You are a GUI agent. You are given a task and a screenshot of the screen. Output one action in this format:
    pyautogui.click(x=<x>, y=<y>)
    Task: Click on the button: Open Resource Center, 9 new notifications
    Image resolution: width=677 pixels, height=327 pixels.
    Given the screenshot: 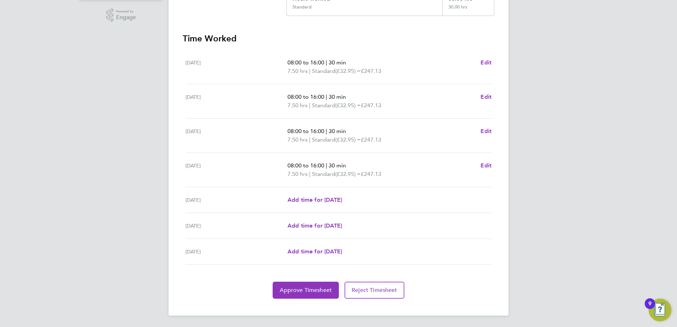 What is the action you would take?
    pyautogui.click(x=660, y=310)
    